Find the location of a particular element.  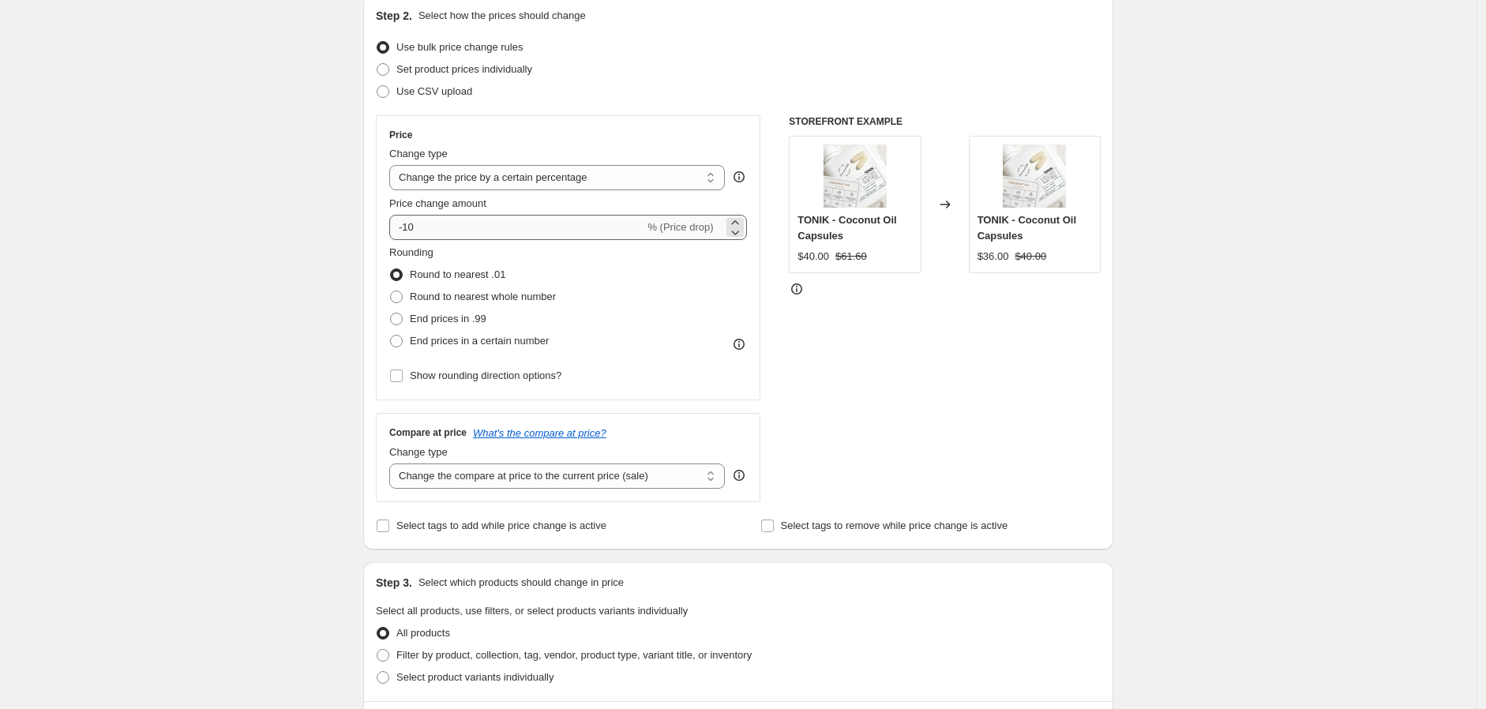

span: Round to nearest .01 is located at coordinates (457, 274).